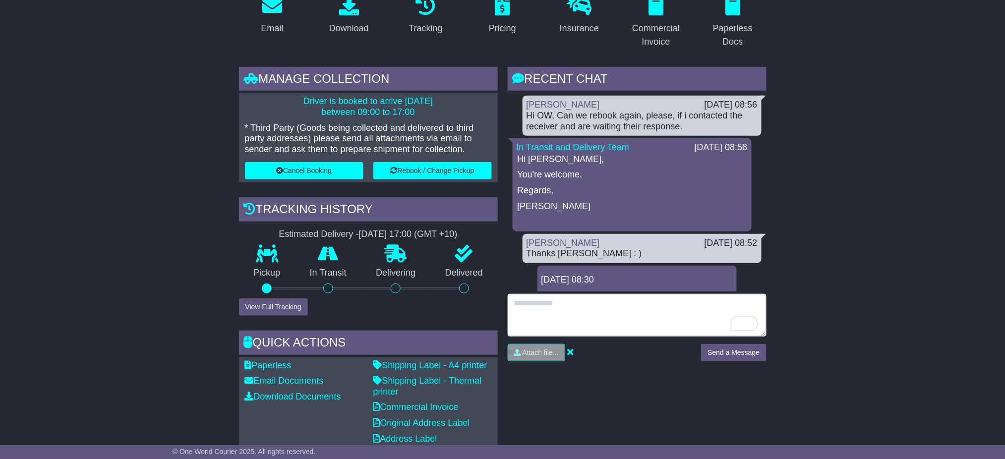 This screenshot has height=459, width=1005. What do you see at coordinates (464, 273) in the screenshot?
I see `p: Delivered` at bounding box center [464, 273].